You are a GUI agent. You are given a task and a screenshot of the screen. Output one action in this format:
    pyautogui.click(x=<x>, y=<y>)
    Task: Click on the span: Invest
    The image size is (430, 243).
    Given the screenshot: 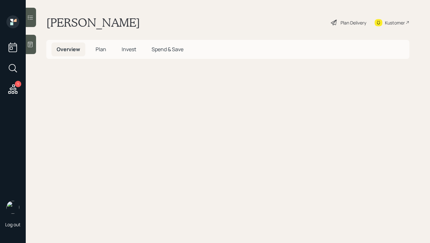 What is the action you would take?
    pyautogui.click(x=129, y=49)
    